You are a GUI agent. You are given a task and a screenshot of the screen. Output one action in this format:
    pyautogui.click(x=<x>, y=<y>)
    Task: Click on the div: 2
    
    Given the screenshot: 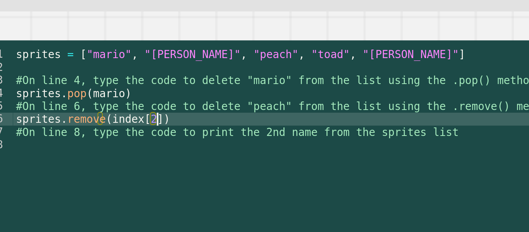 What is the action you would take?
    pyautogui.click(x=21, y=83)
    